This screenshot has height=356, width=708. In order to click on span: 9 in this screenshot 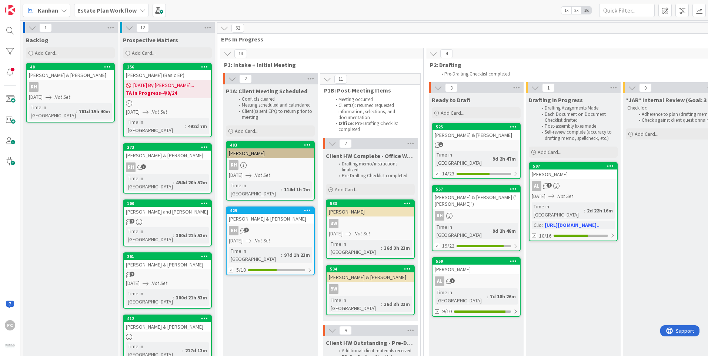, I will do `click(345, 331)`.